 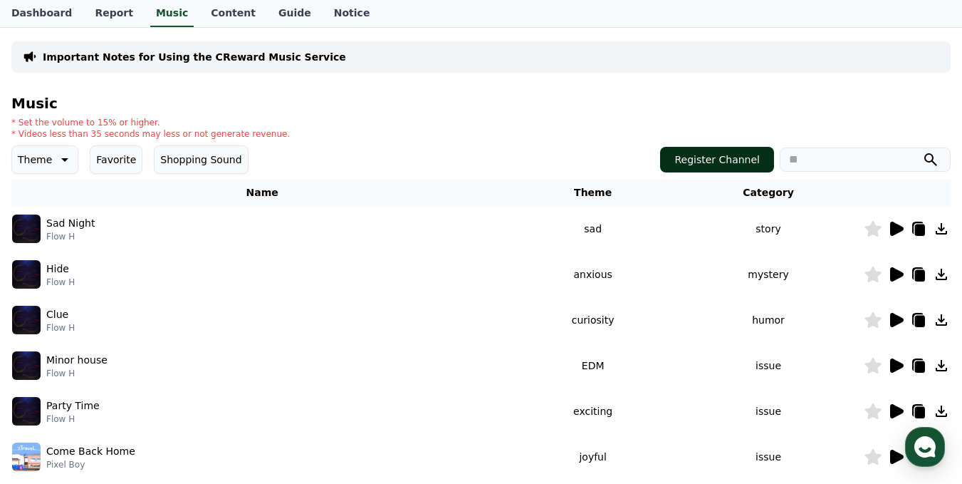 What do you see at coordinates (592, 456) in the screenshot?
I see `td: joyful` at bounding box center [592, 456].